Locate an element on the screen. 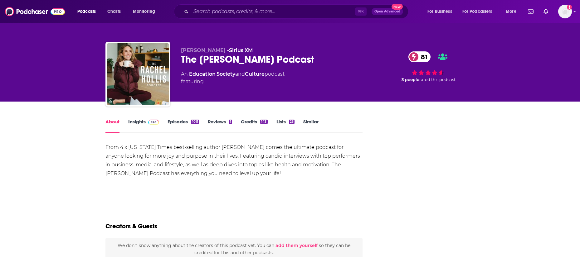  a: Podchaser - Follow, Share and Rate Podcasts is located at coordinates (35, 12).